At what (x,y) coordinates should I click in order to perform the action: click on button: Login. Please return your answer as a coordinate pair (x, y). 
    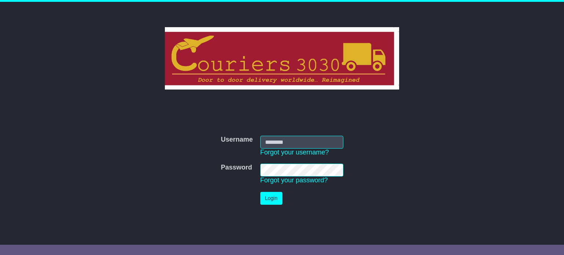
    Looking at the image, I should click on (271, 198).